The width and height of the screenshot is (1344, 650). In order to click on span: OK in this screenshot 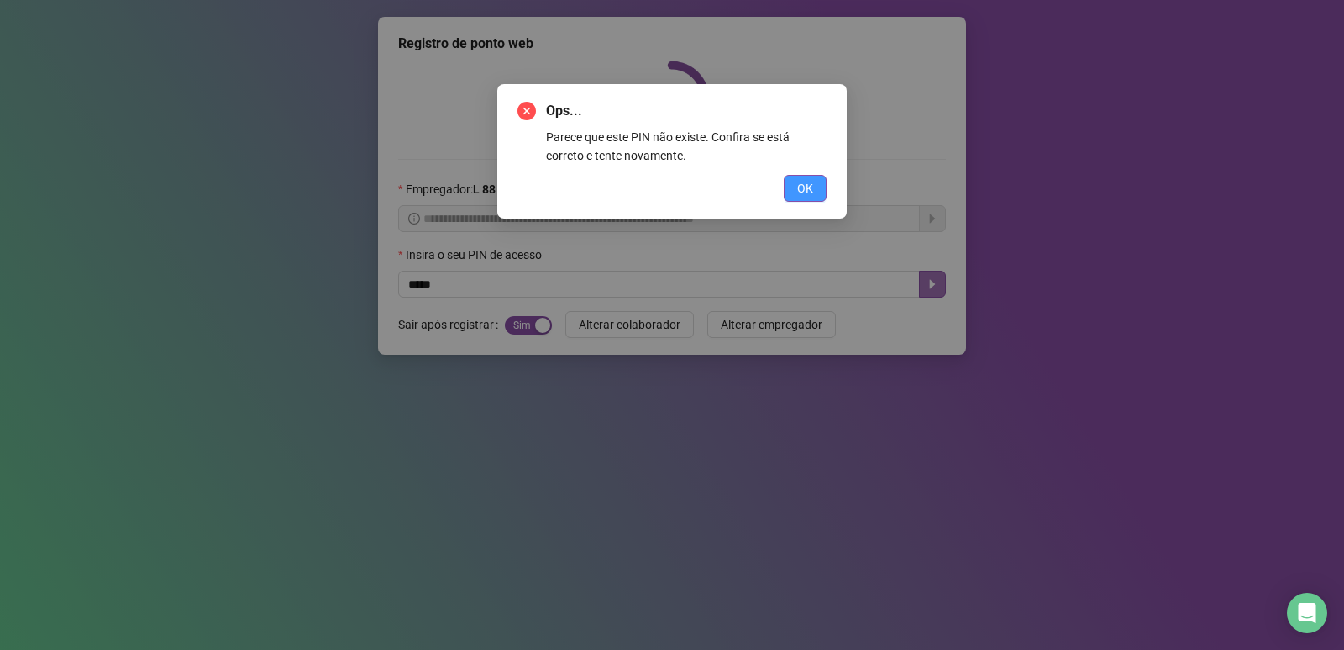, I will do `click(805, 188)`.